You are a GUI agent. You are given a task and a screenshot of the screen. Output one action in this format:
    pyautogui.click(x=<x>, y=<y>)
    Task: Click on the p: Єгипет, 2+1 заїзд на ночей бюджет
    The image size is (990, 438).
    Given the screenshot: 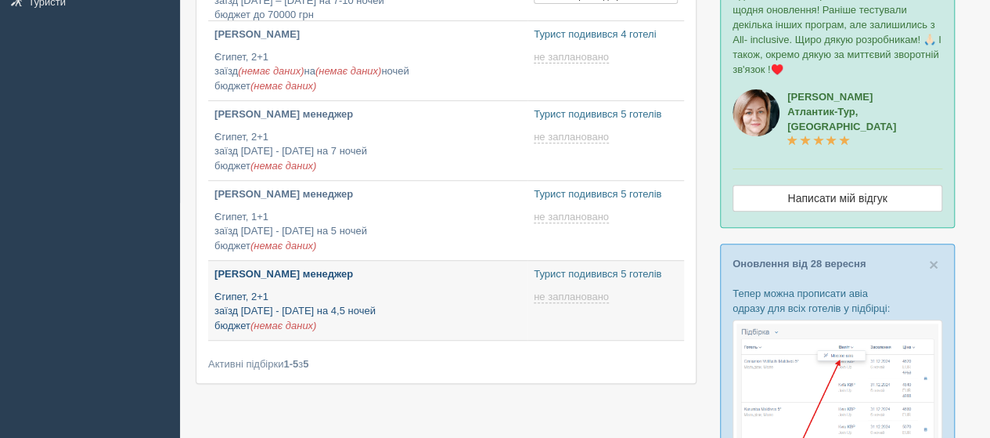 What is the action you would take?
    pyautogui.click(x=368, y=72)
    